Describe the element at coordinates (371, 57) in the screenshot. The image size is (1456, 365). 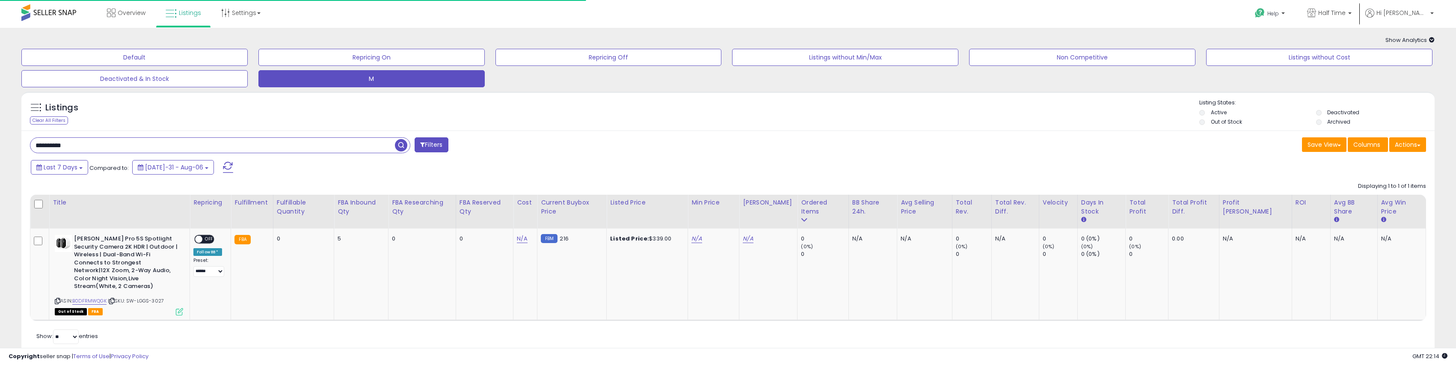
I see `button: Repricing On` at that location.